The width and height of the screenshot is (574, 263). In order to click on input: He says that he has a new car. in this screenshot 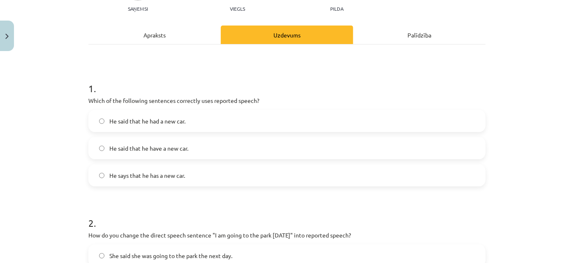, I will do `click(102, 175)`.